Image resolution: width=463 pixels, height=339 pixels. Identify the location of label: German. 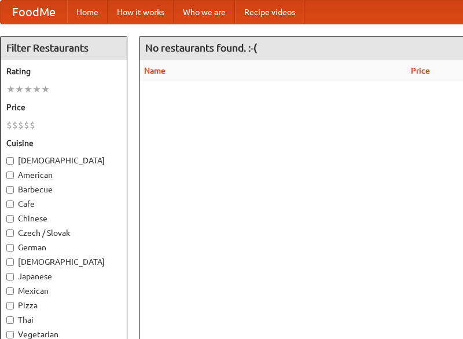
(64, 247).